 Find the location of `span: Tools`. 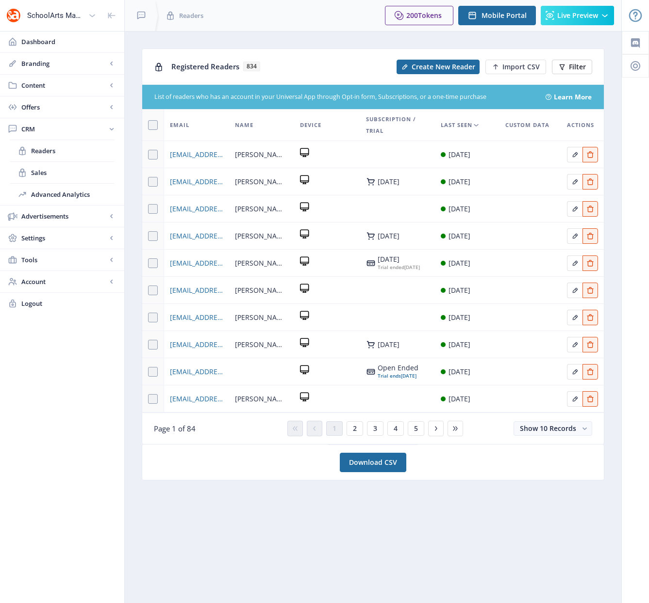

span: Tools is located at coordinates (64, 260).